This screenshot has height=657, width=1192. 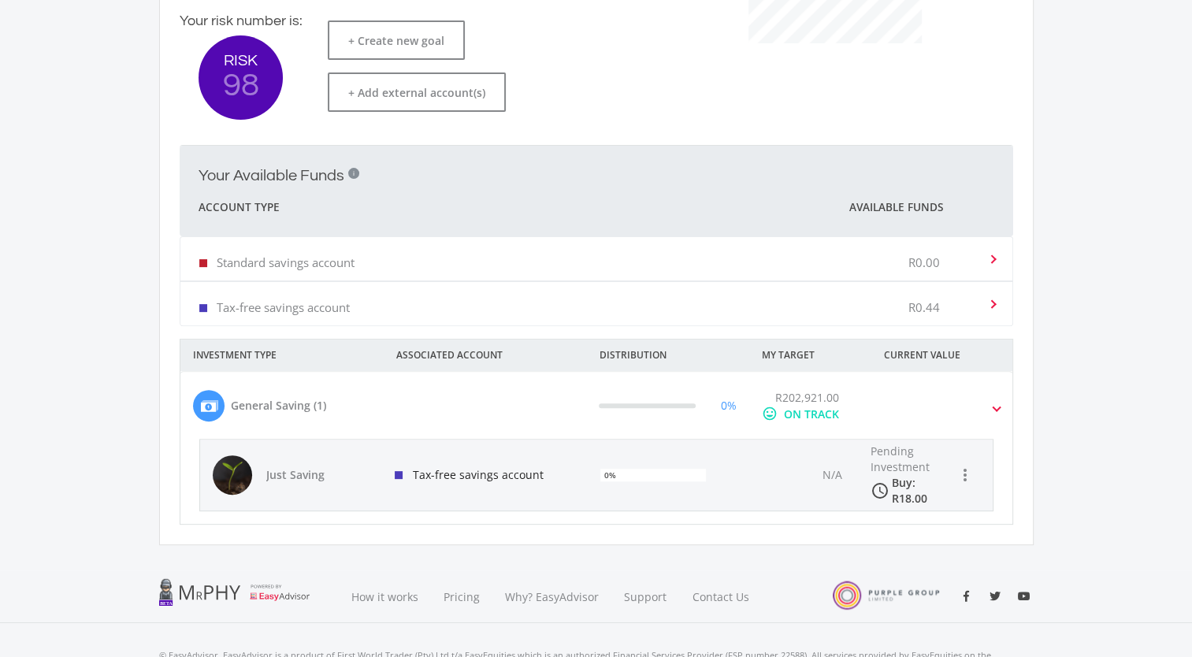 What do you see at coordinates (396, 40) in the screenshot?
I see `button: + Create new goal` at bounding box center [396, 40].